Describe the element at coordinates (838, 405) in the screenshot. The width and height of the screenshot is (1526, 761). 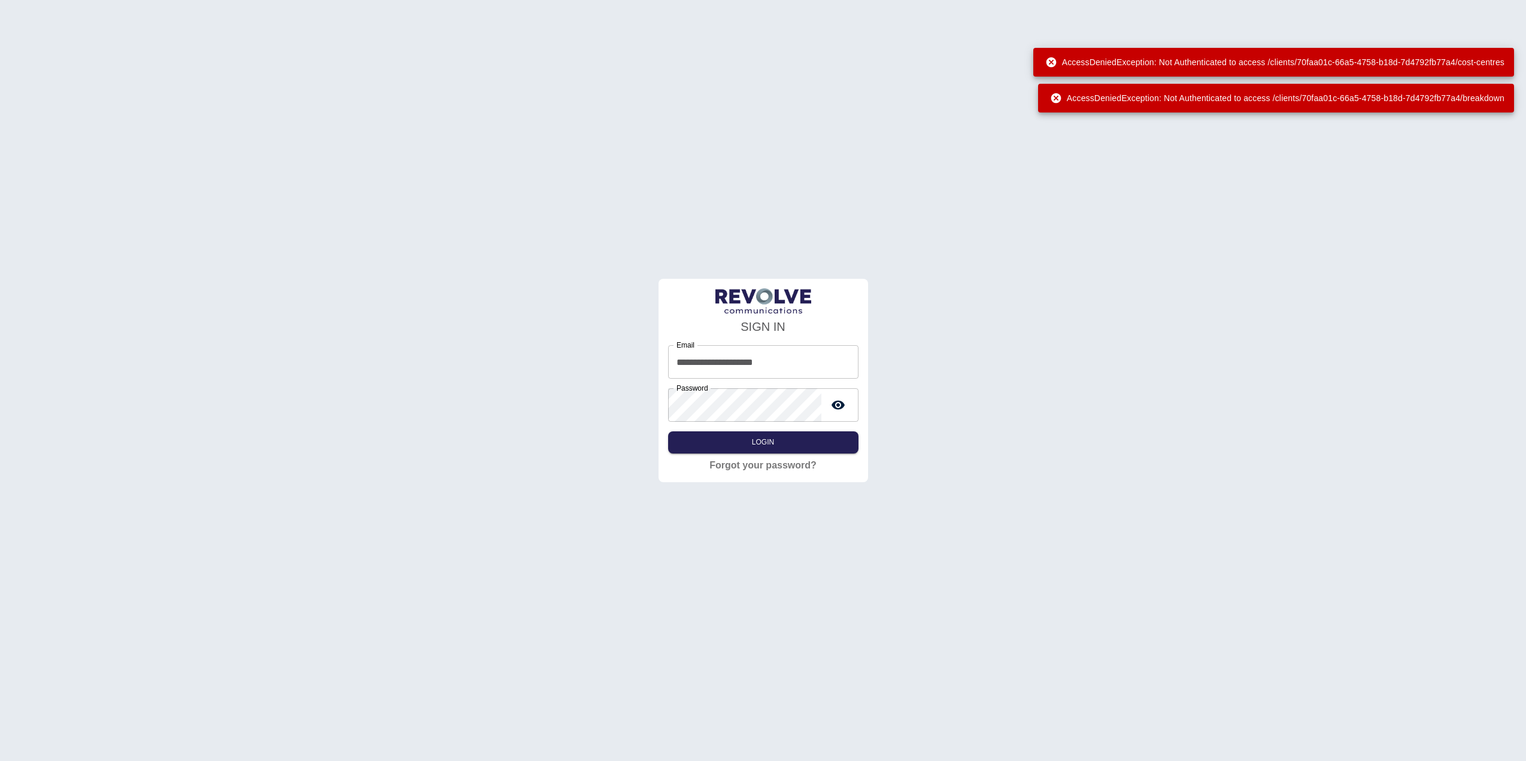
I see `button: toggle password visibility` at that location.